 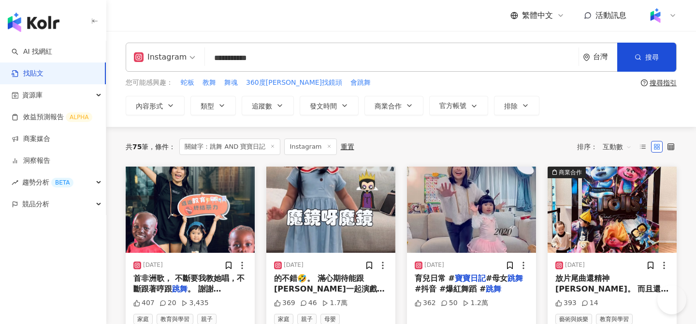 What do you see at coordinates (647, 57) in the screenshot?
I see `button: 搜尋` at bounding box center [647, 57].